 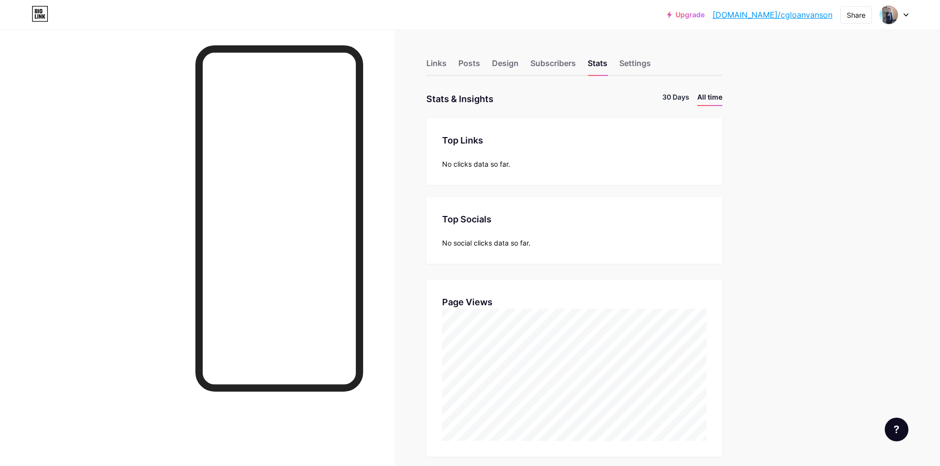 I want to click on div: Share, so click(x=856, y=15).